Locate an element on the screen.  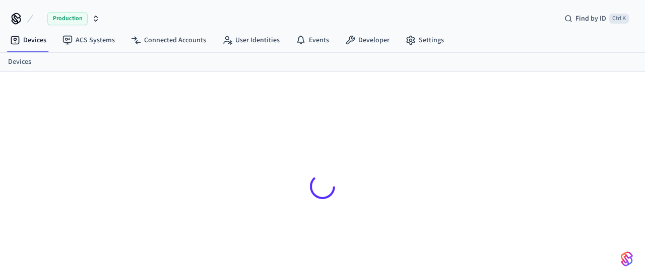
a: User Identities is located at coordinates (251, 40).